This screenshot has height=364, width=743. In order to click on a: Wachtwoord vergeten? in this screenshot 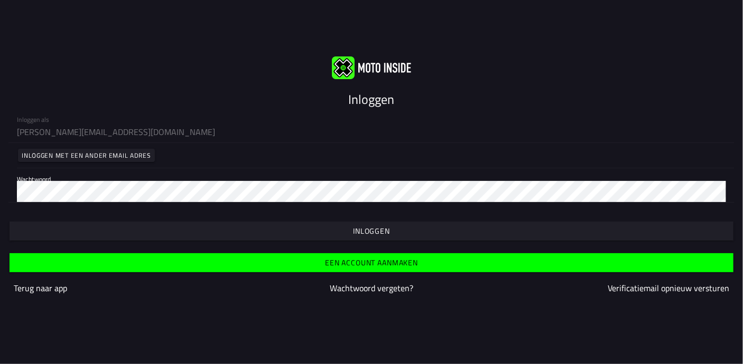, I will do `click(371, 288)`.